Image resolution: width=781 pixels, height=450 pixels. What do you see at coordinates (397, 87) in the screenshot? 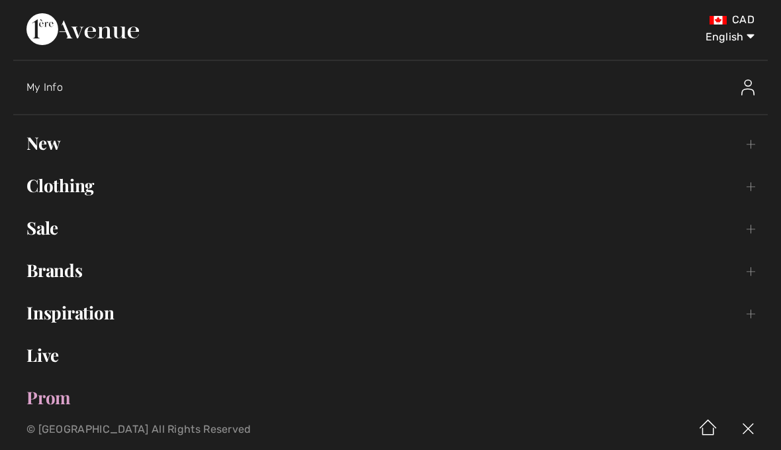
I see `a: My InfoMy Info` at bounding box center [397, 87].